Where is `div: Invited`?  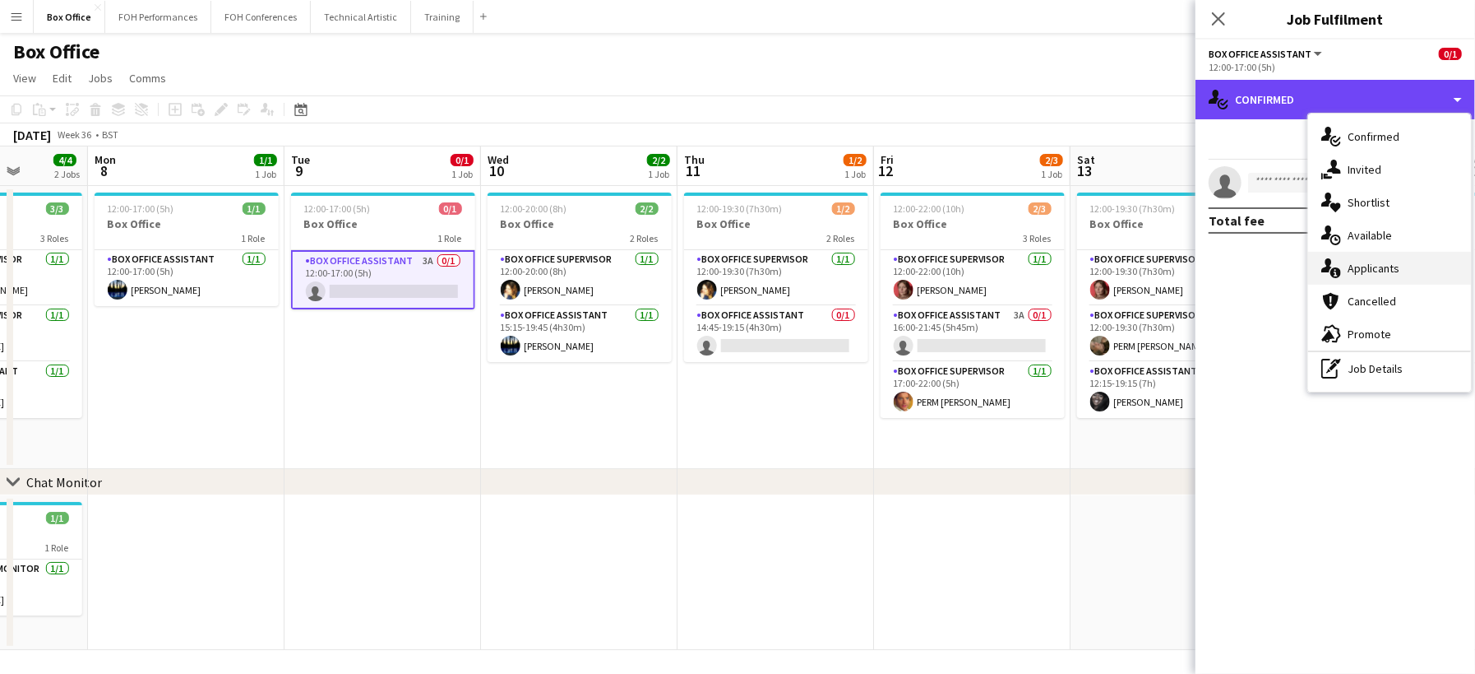 div: Invited is located at coordinates (1390, 169).